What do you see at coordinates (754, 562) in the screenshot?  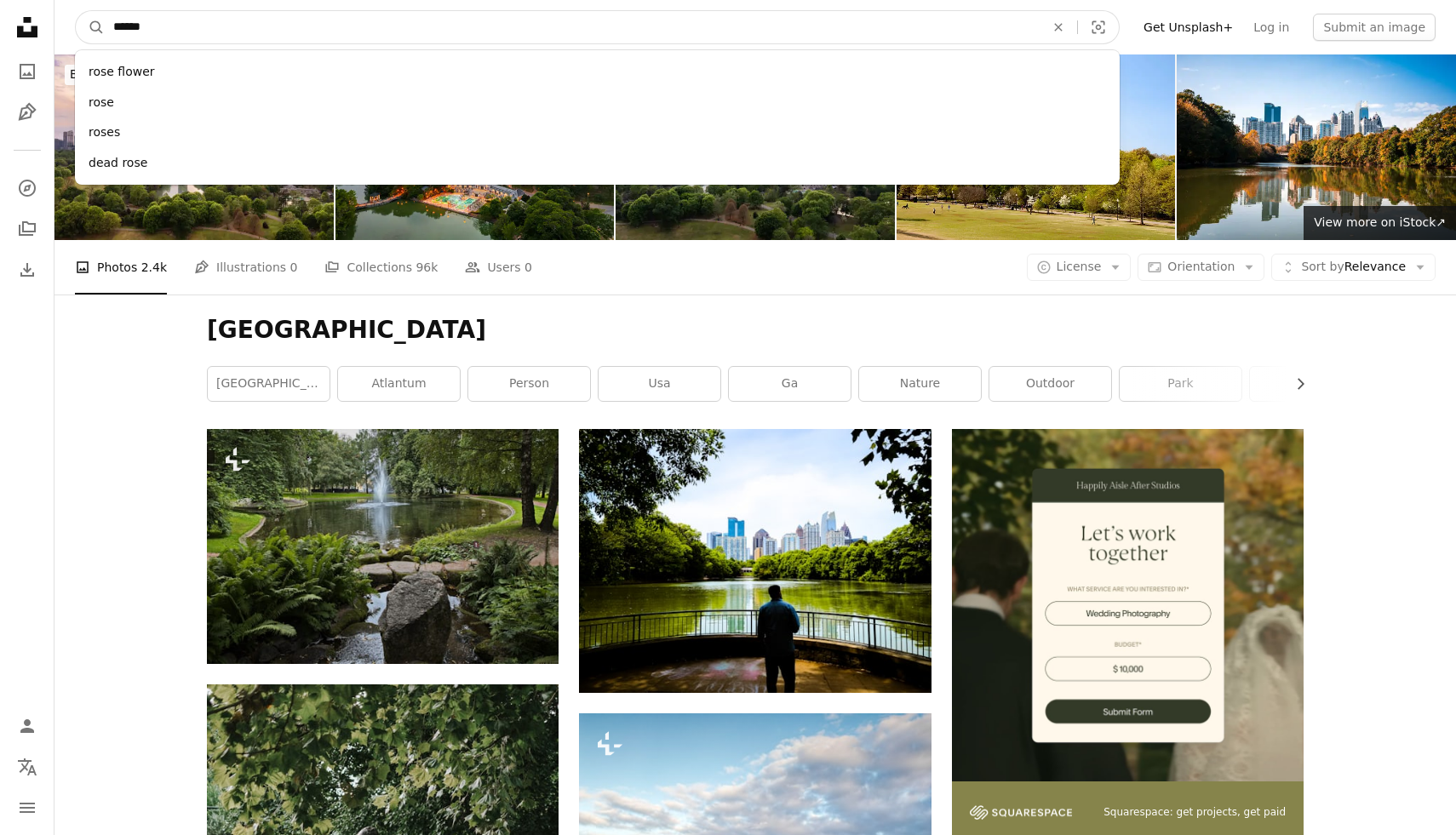 I see `a: a man standing on a bridge looking at the water` at bounding box center [754, 562].